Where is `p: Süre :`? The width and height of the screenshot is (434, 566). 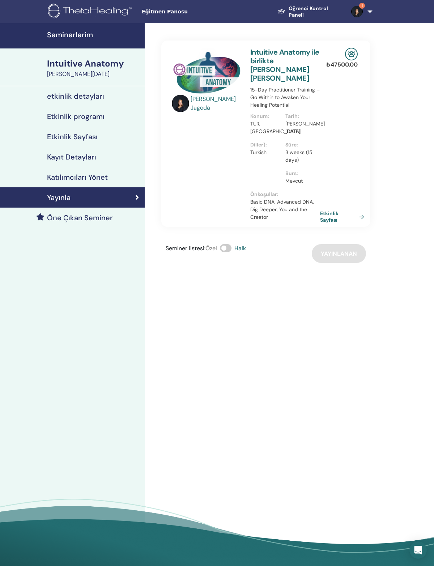 p: Süre : is located at coordinates (301, 145).